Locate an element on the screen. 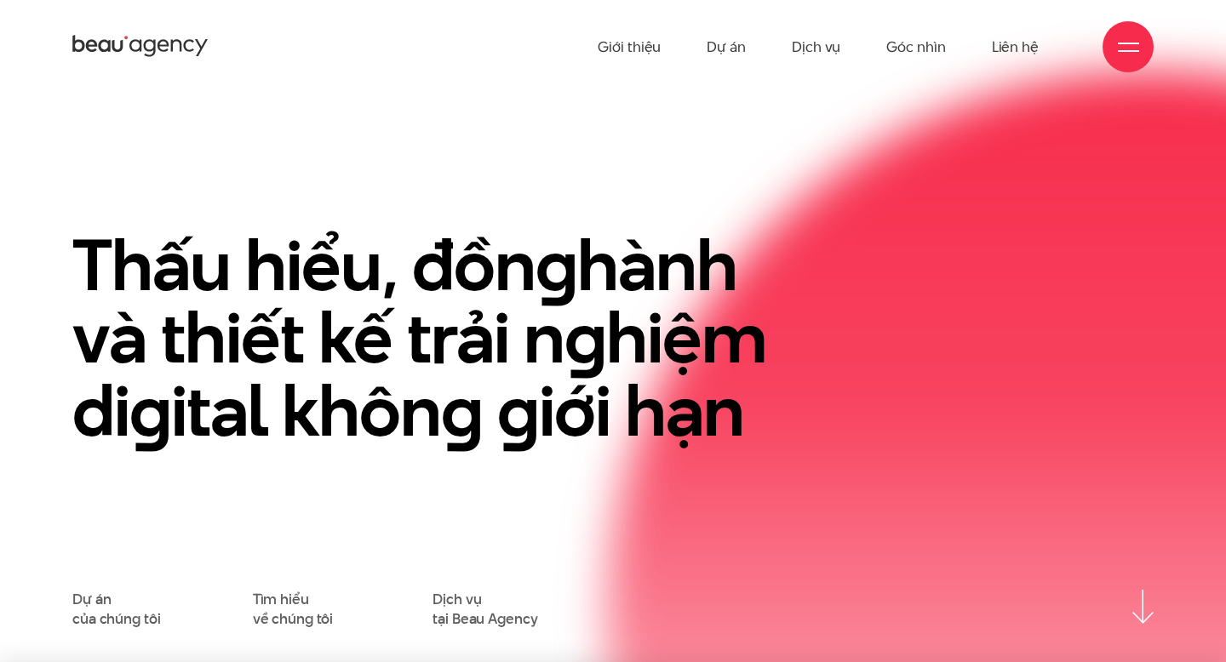  a: Dịch vụtại Beau Agency is located at coordinates (484, 609).